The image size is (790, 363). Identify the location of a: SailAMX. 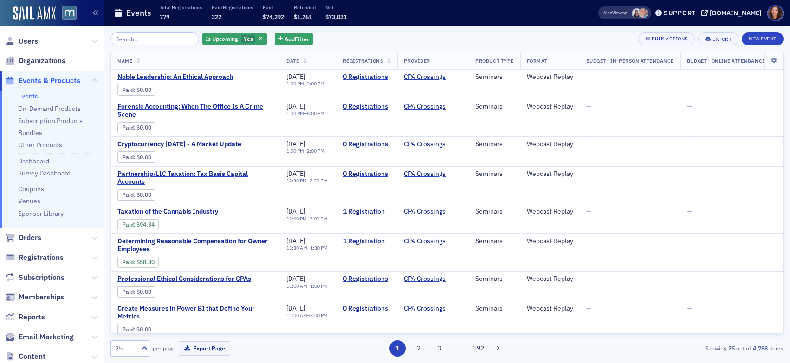
(34, 14).